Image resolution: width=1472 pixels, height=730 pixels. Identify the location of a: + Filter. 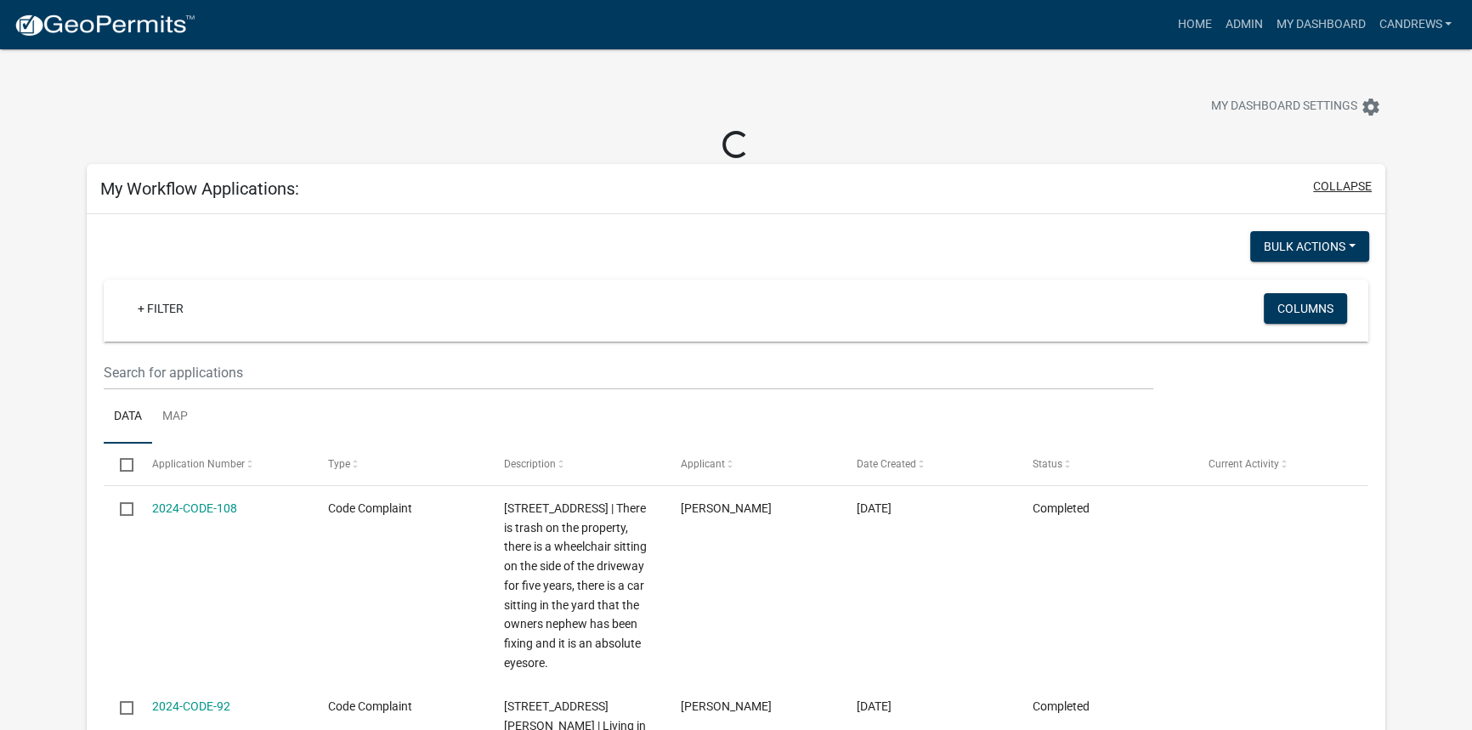
(161, 309).